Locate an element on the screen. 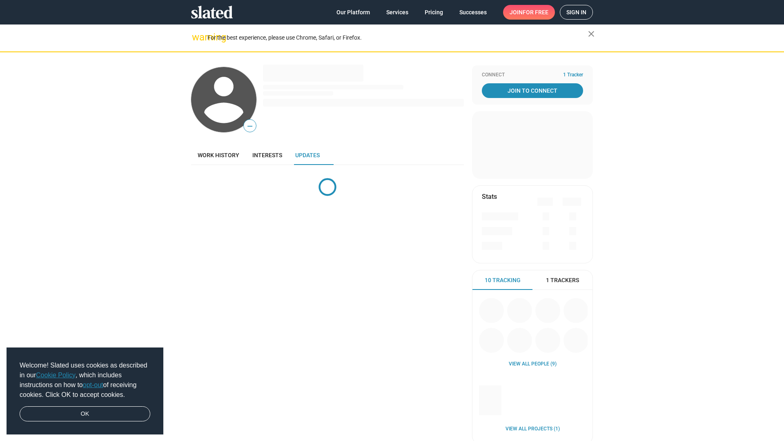 This screenshot has height=441, width=784. a: Pricing is located at coordinates (434, 12).